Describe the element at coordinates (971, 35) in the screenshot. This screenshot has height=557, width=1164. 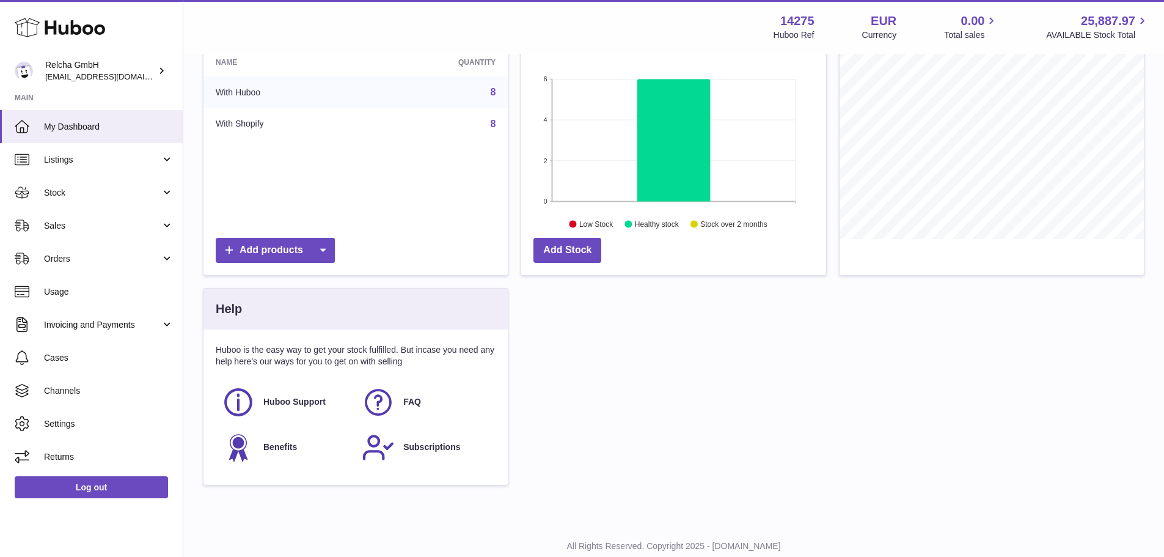
I see `span: Total sales` at that location.